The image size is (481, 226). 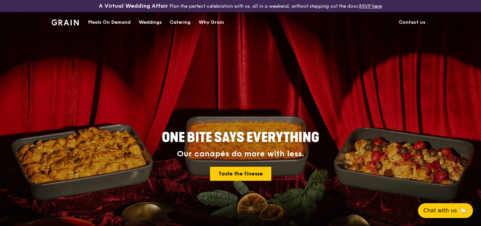 I want to click on div: Catering, so click(x=180, y=22).